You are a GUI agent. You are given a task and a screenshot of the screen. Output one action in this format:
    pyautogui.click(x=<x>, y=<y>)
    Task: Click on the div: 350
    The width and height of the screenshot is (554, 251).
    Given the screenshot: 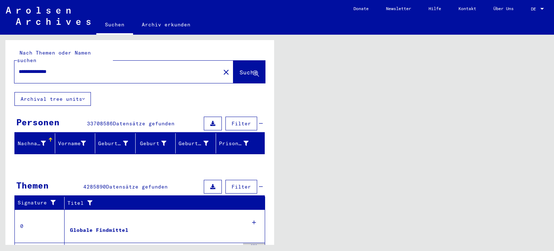 What is the action you would take?
    pyautogui.click(x=254, y=246)
    